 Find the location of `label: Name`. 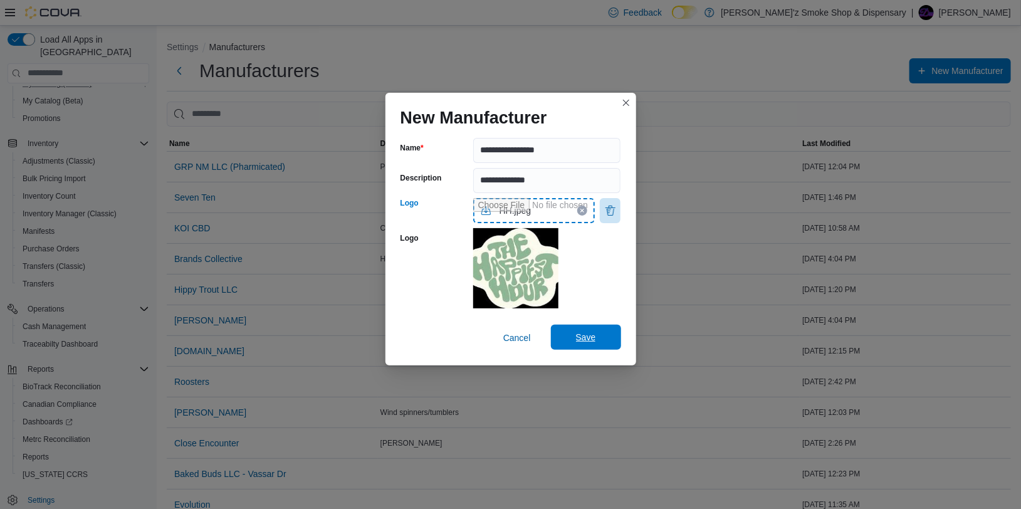

label: Name is located at coordinates (412, 148).